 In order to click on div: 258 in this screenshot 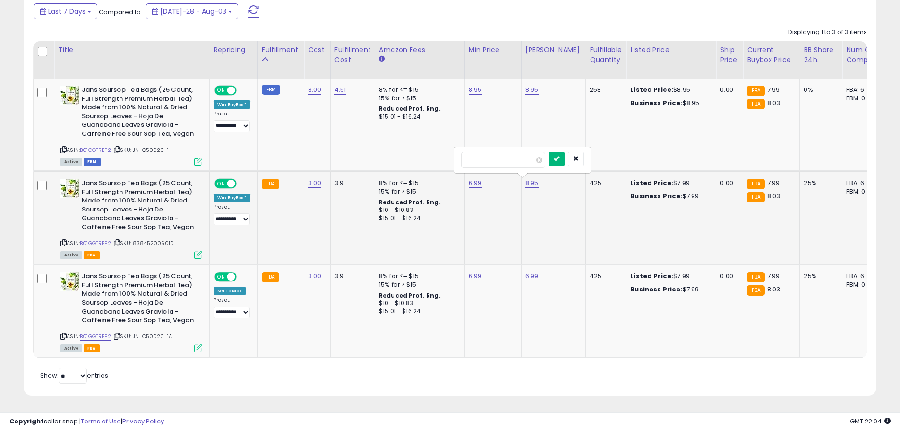, I will do `click(604, 90)`.